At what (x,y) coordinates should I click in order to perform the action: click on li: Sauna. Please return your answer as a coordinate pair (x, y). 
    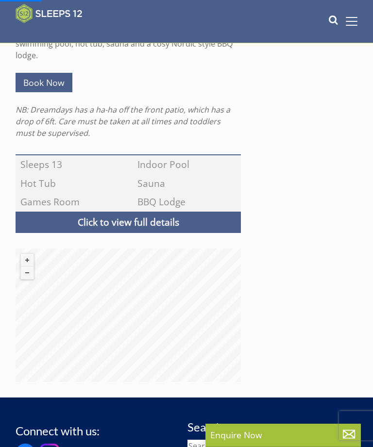
    Looking at the image, I should click on (186, 183).